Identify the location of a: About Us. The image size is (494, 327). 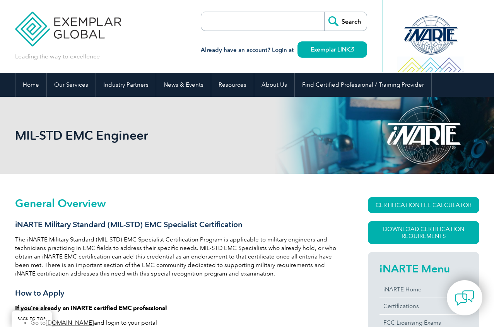
(274, 85).